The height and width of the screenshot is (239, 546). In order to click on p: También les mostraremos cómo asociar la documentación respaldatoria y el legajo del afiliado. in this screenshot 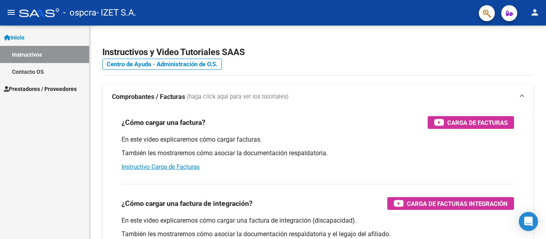, I will do `click(318, 235)`.